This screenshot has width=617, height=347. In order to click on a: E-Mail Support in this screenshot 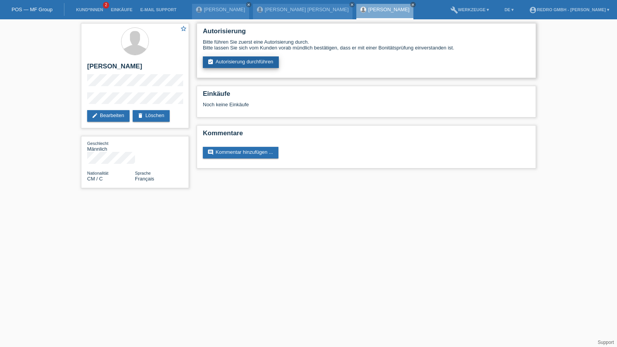, I will do `click(159, 10)`.